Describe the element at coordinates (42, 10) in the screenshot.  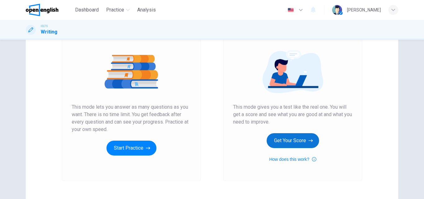
I see `img: OpenEnglish logo` at that location.